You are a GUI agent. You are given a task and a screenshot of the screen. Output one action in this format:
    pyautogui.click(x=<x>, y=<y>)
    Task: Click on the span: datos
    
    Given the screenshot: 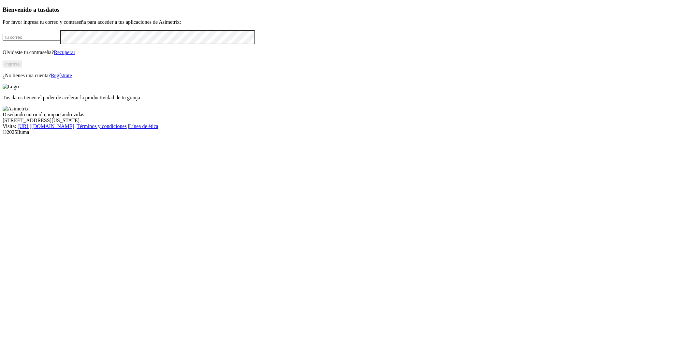 What is the action you would take?
    pyautogui.click(x=52, y=9)
    